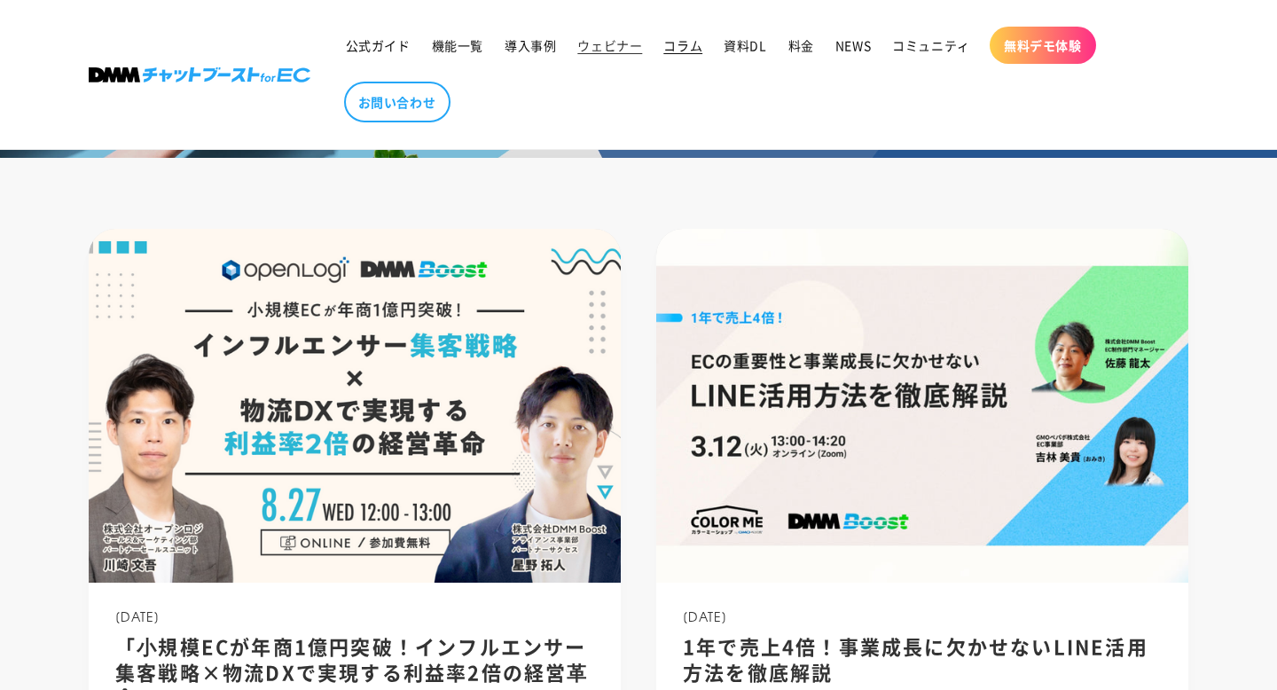  I want to click on span: 公式ガイド, so click(378, 45).